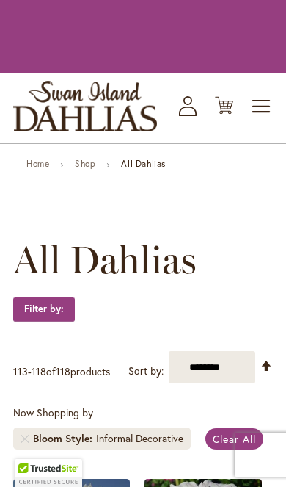 This screenshot has width=286, height=487. I want to click on strong: All Dahlias, so click(143, 163).